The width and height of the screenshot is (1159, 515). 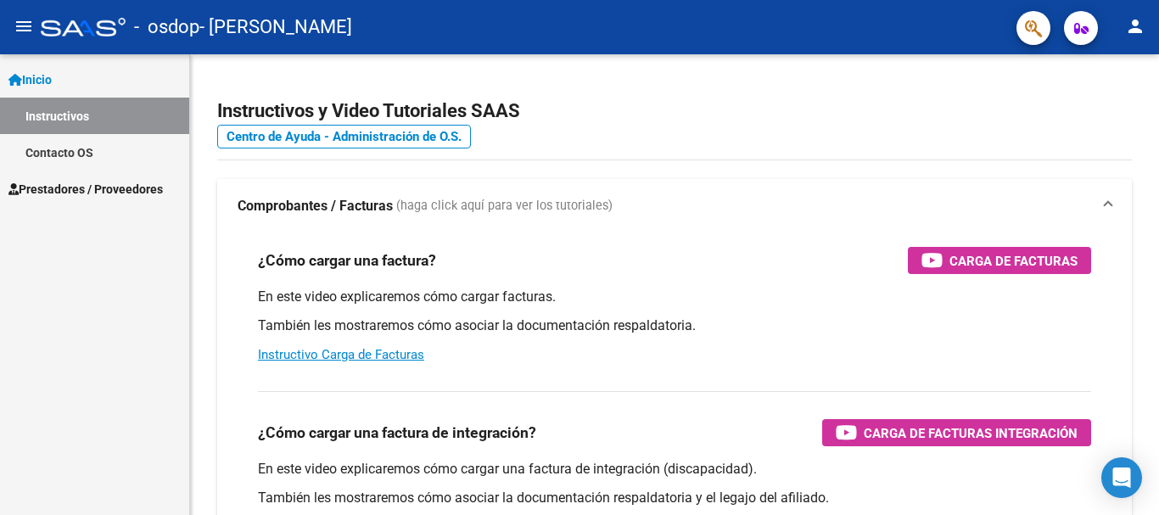 What do you see at coordinates (504, 206) in the screenshot?
I see `span: (haga click aquí para ver los tutoriales)` at bounding box center [504, 206].